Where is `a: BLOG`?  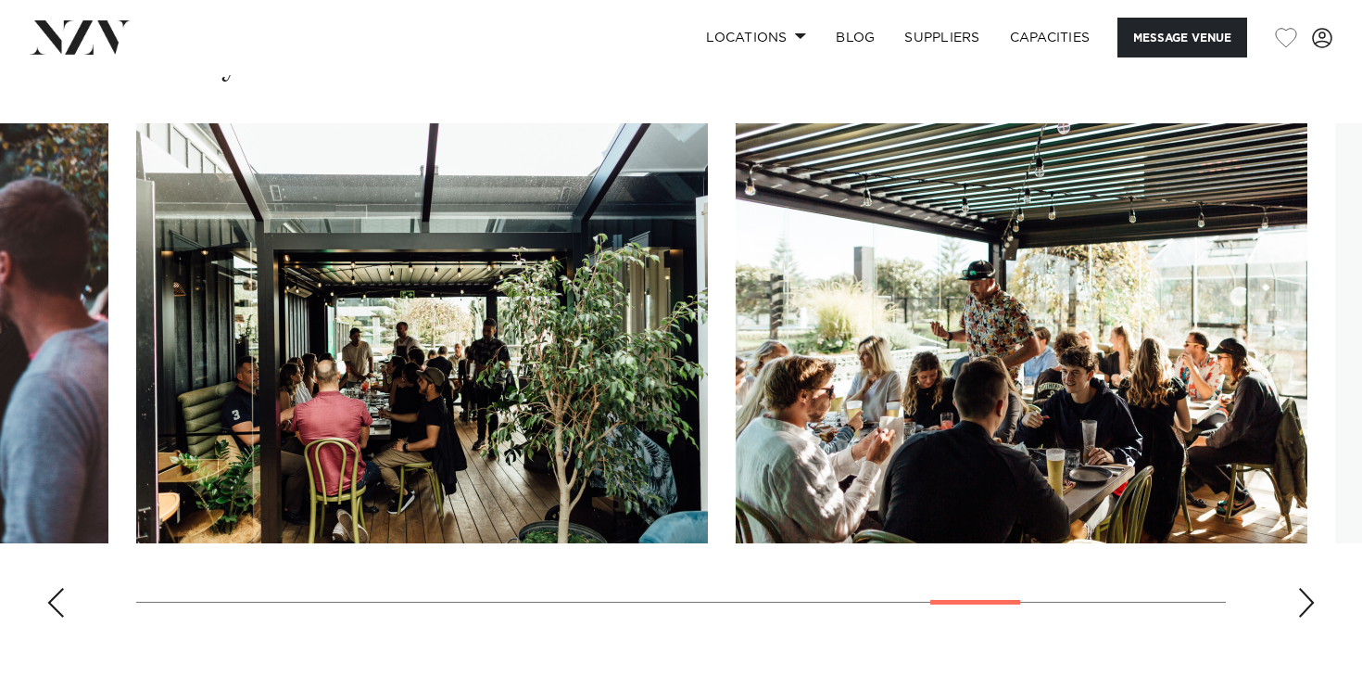
a: BLOG is located at coordinates (855, 37).